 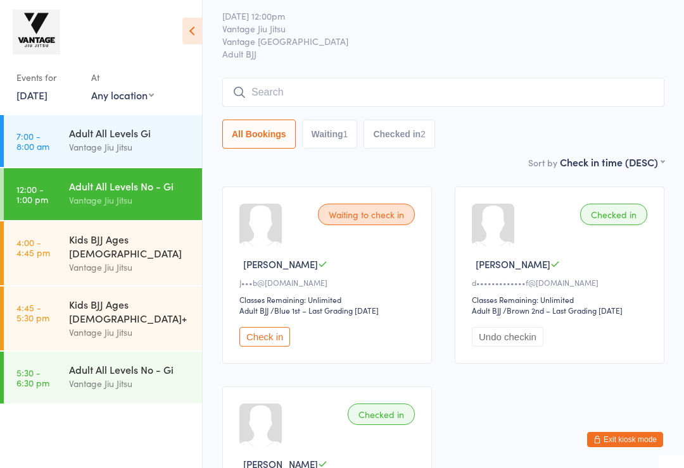 I want to click on span: Vantage Jiu Jitsu, so click(x=433, y=28).